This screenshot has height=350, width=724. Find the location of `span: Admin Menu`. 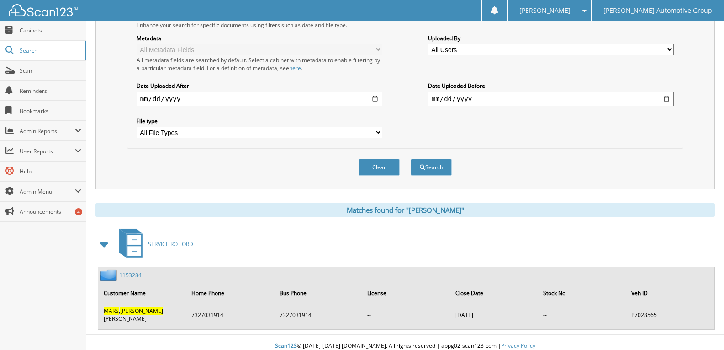

span: Admin Menu is located at coordinates (47, 191).